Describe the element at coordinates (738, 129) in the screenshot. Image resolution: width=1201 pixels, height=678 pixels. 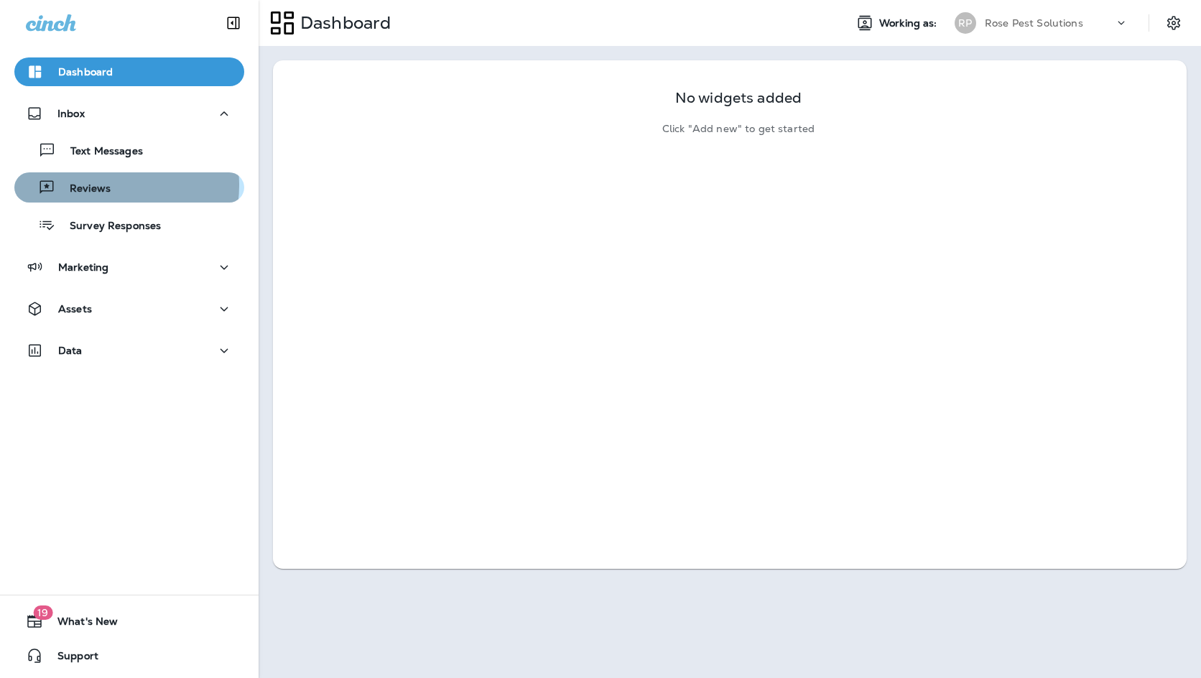
I see `p: Click "Add new" to get started` at that location.